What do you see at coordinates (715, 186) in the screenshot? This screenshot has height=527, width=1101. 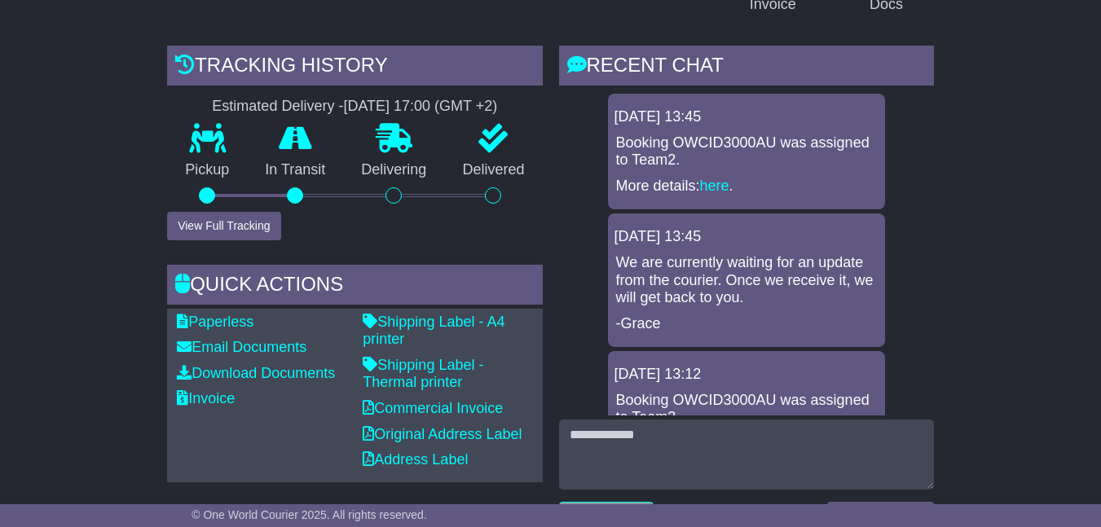 I see `a: here` at bounding box center [715, 186].